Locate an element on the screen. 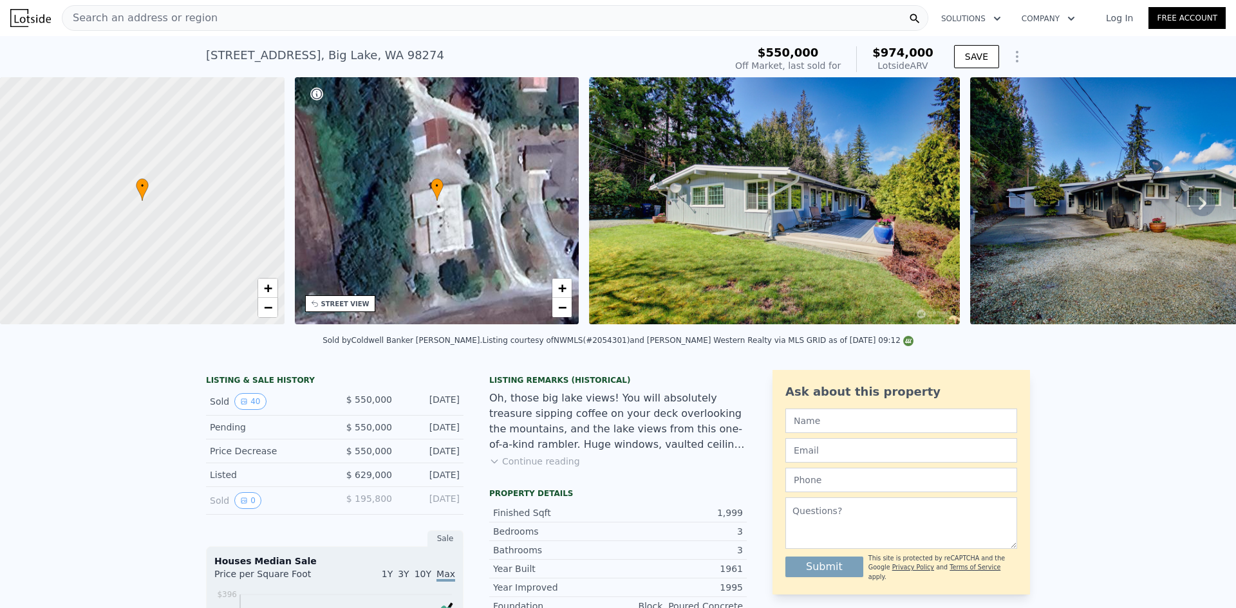 The width and height of the screenshot is (1236, 608). span: Max is located at coordinates (445, 575).